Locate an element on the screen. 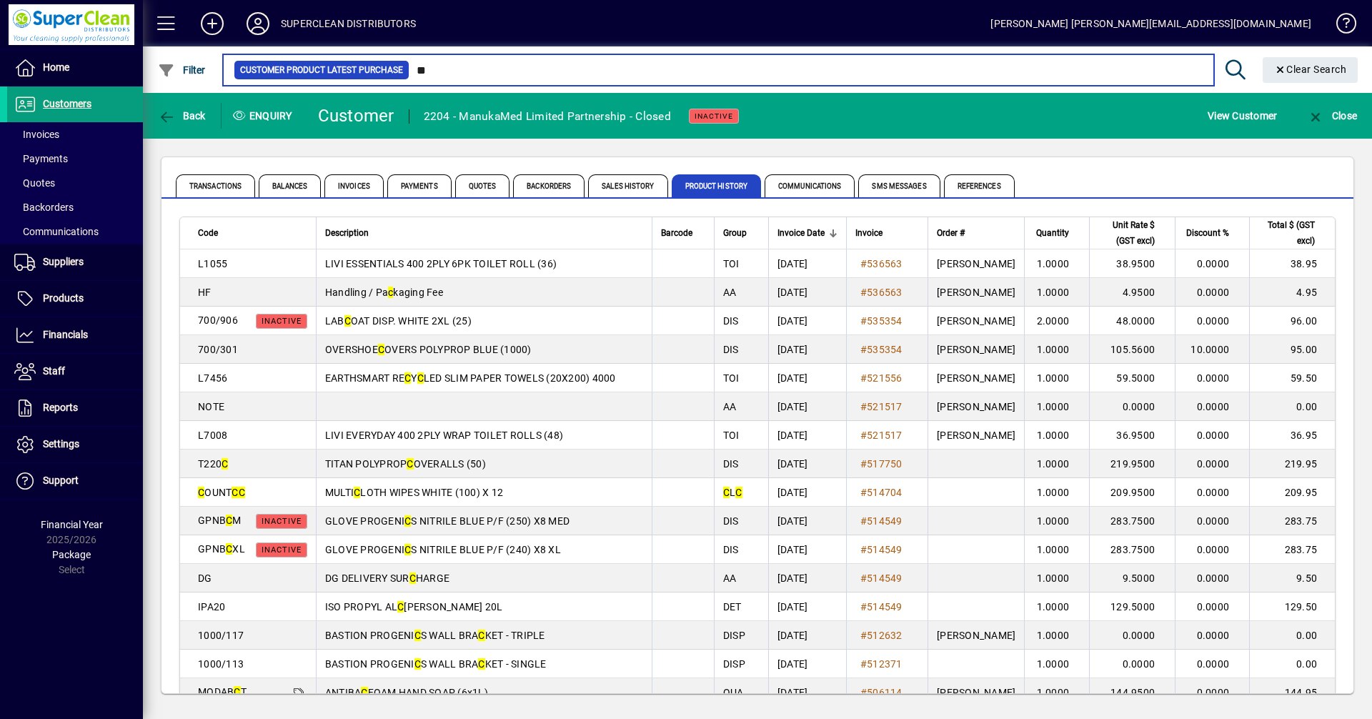  span: Discount % is located at coordinates (1208, 233).